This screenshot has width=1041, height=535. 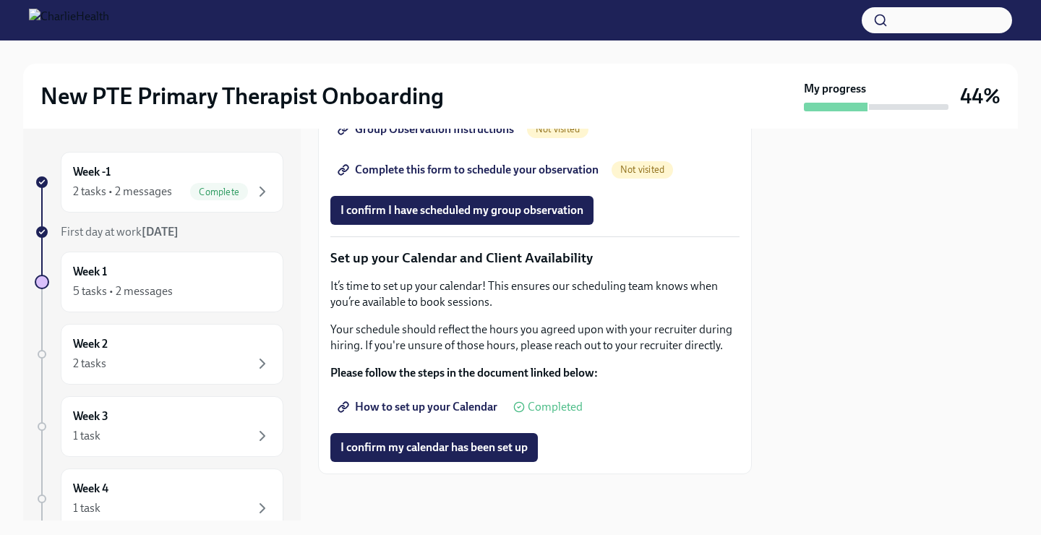 I want to click on p: It’s time to set up your calendar! This ensures our scheduling team knows when you’re available t..., so click(x=535, y=294).